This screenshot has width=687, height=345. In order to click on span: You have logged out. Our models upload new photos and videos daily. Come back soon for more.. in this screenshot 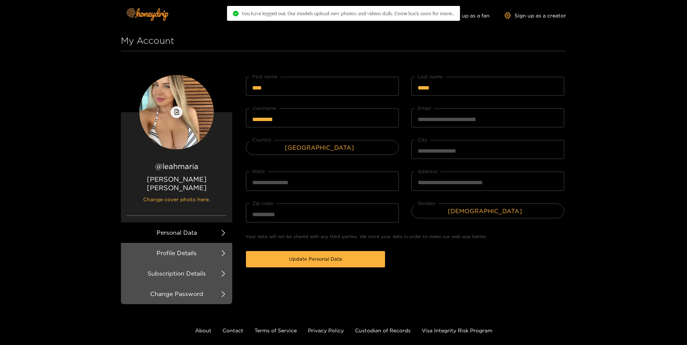, I will do `click(348, 13)`.